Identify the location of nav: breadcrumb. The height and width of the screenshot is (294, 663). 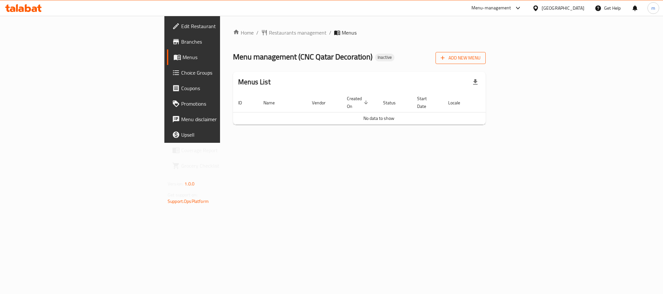
(359, 33).